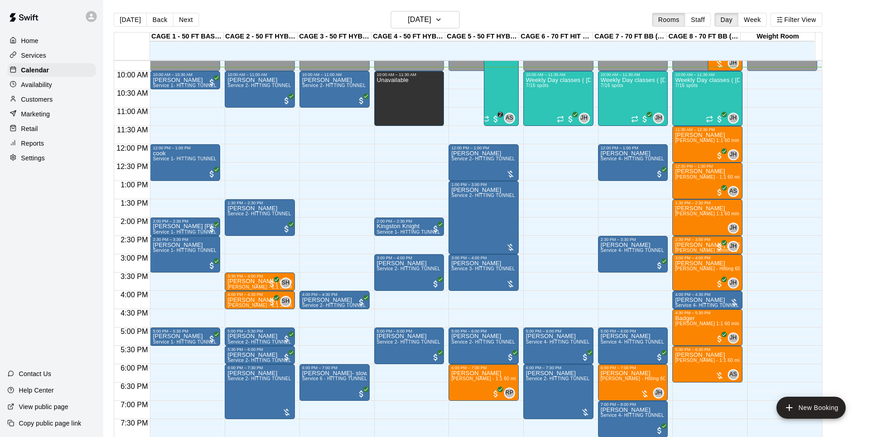 The image size is (870, 437). I want to click on div: CAGE 4 - 50 FT HYBRID BB/SB, so click(408, 37).